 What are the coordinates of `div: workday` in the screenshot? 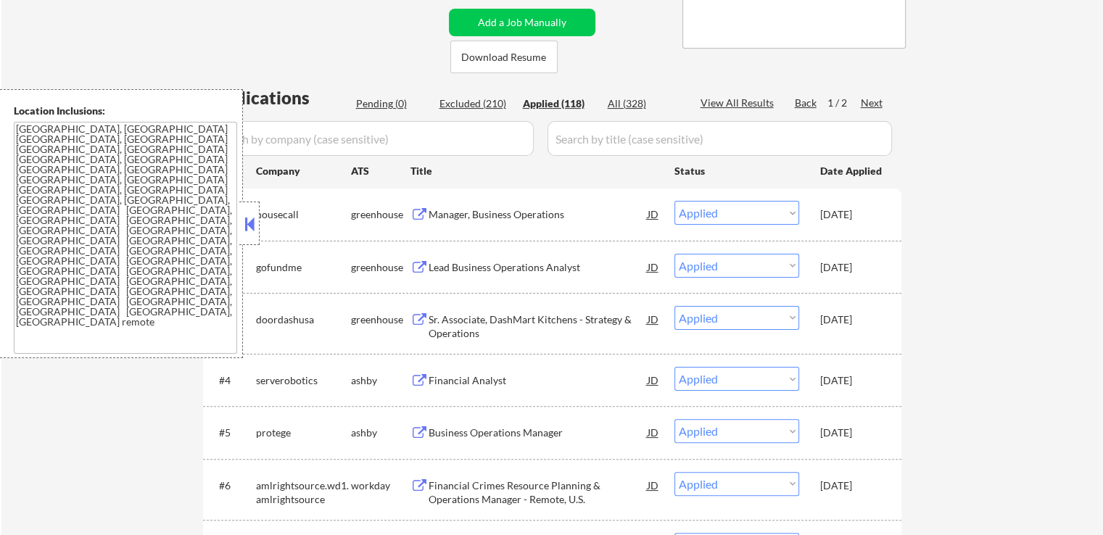 It's located at (381, 486).